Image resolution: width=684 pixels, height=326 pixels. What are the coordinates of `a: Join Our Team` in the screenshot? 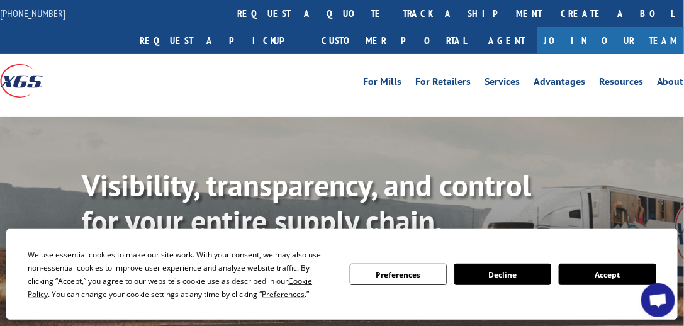 It's located at (610, 40).